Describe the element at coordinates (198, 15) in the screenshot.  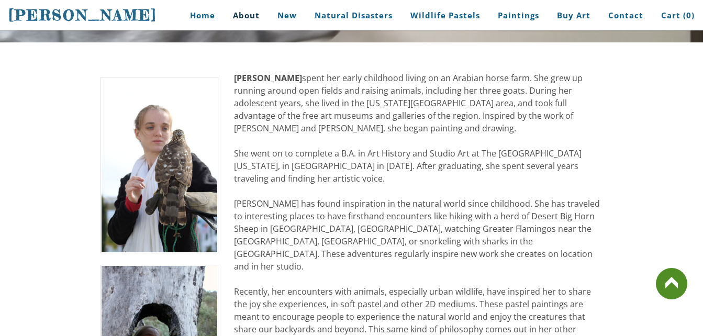
I see `a: Home` at that location.